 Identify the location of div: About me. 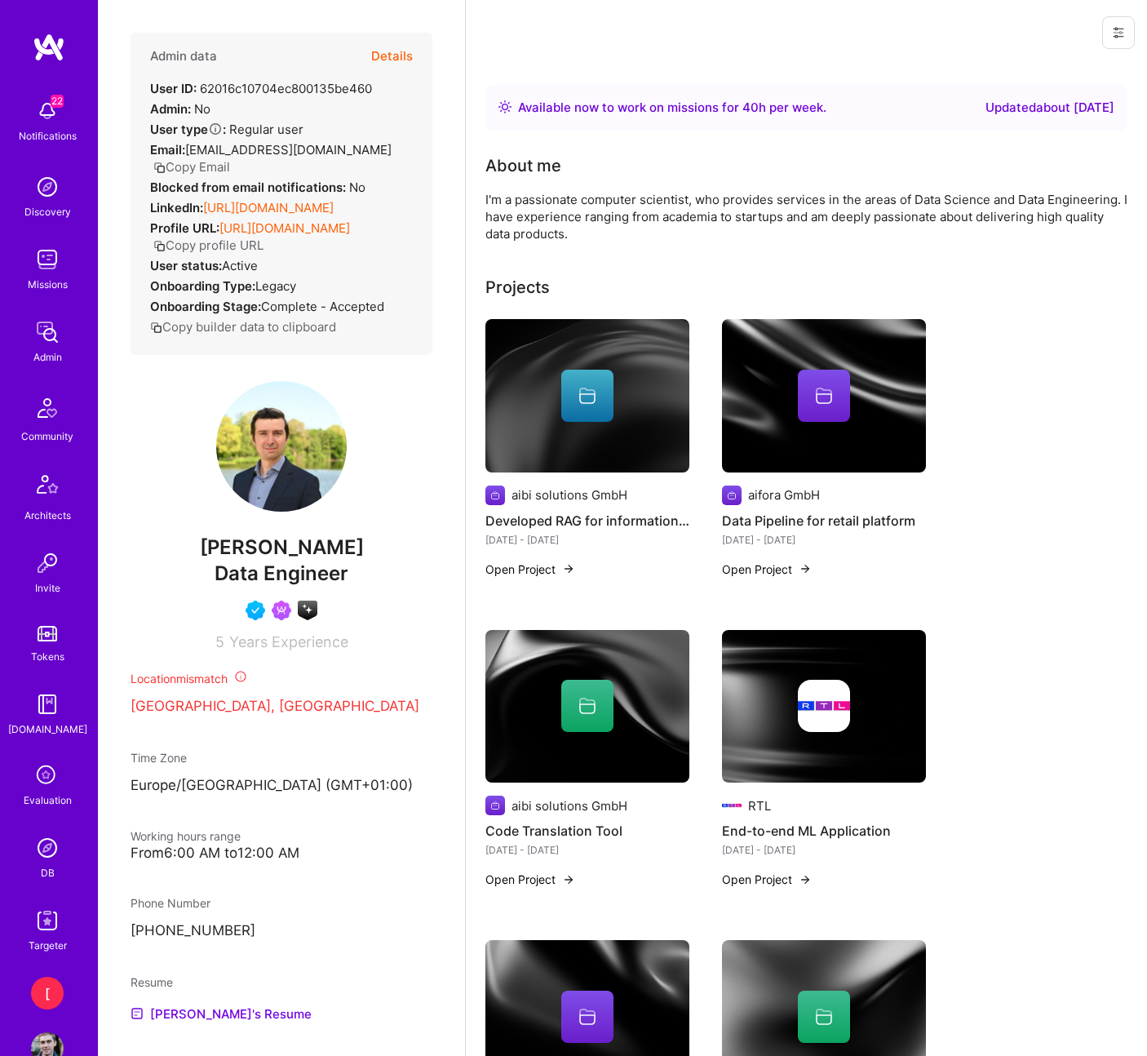
(523, 166).